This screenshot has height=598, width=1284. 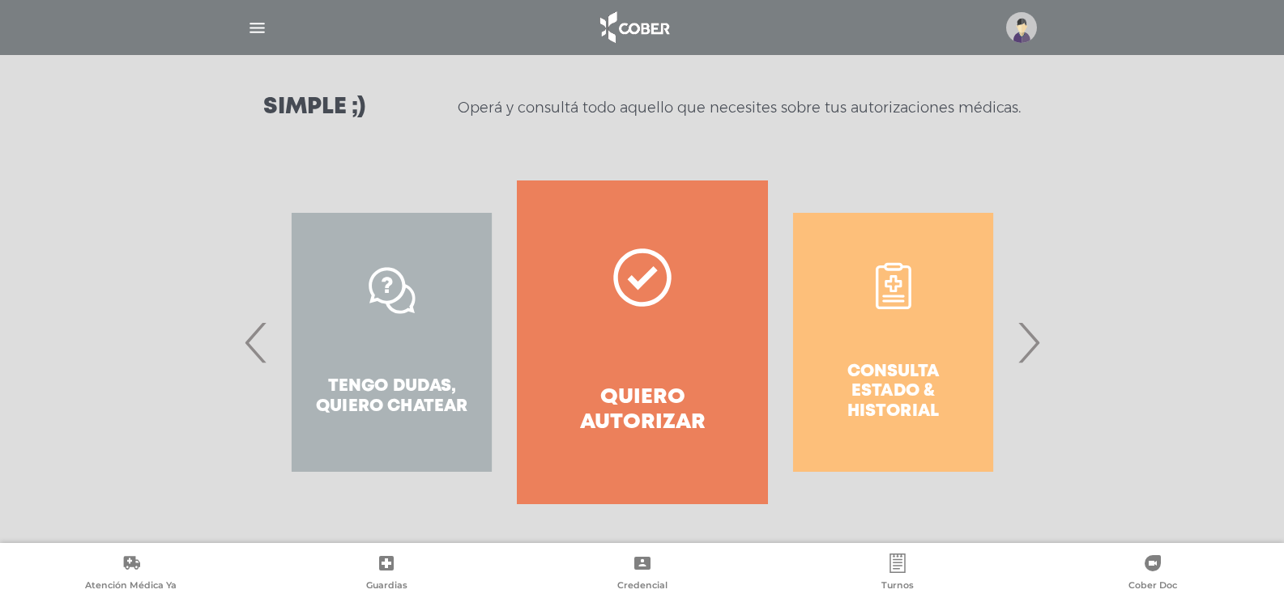 What do you see at coordinates (897, 587) in the screenshot?
I see `span: Turnos` at bounding box center [897, 587].